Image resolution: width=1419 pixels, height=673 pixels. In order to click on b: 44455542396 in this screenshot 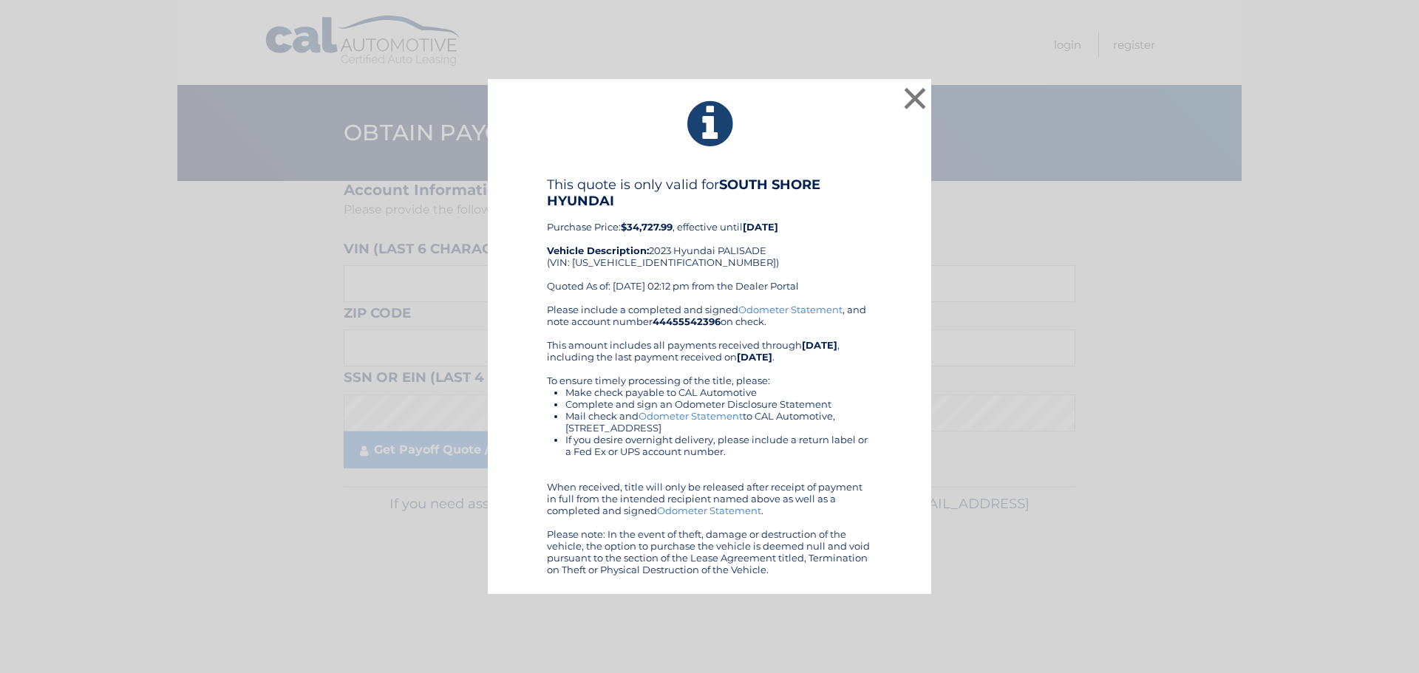, I will do `click(687, 322)`.